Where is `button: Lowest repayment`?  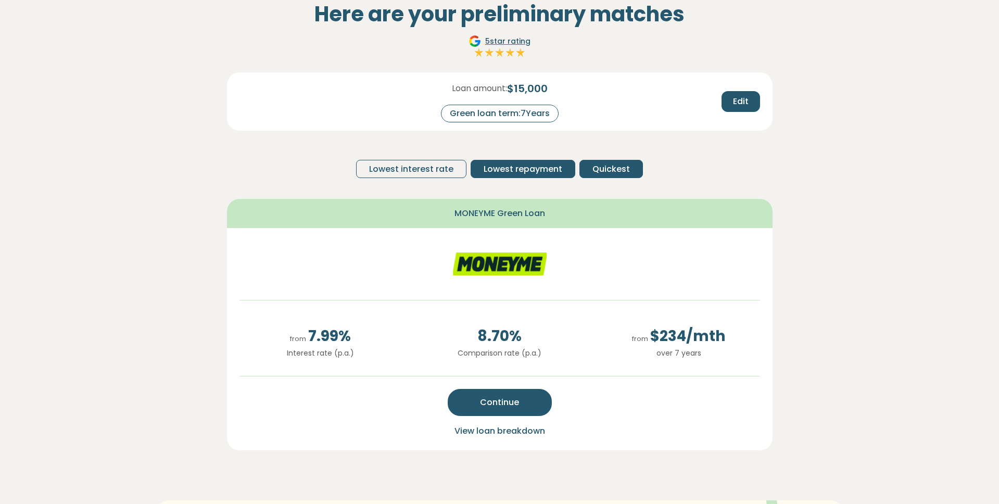
button: Lowest repayment is located at coordinates (523, 169).